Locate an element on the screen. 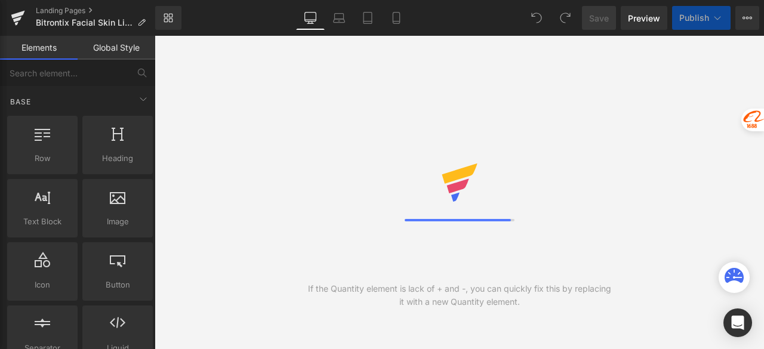 This screenshot has width=764, height=349. span: Save is located at coordinates (598, 18).